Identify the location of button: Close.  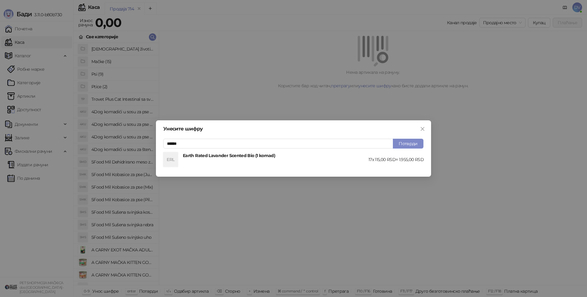
(423, 129).